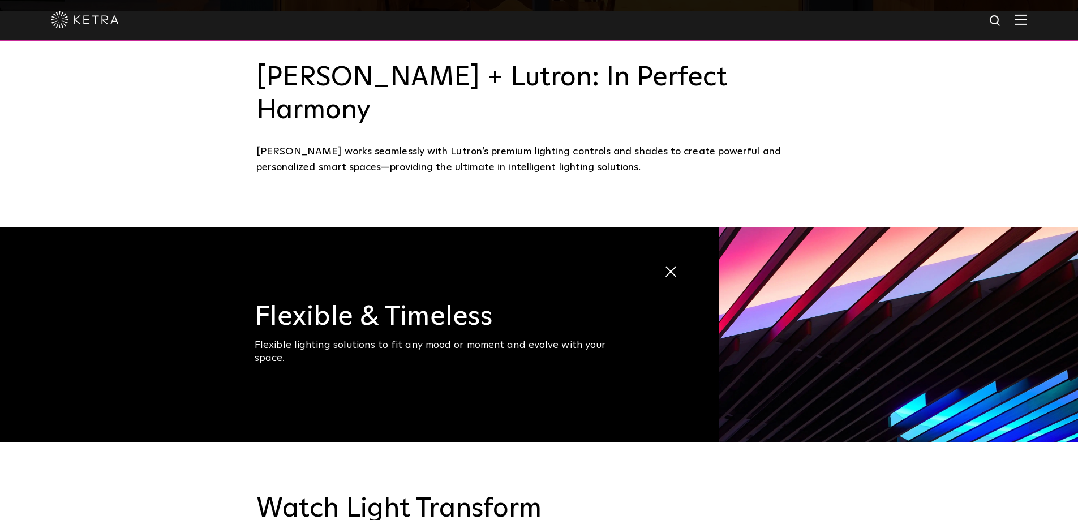 Image resolution: width=1078 pixels, height=520 pixels. What do you see at coordinates (445, 352) in the screenshot?
I see `div: Flexible lighting solutions to fit any mood or moment and evolve with your space.` at bounding box center [445, 352].